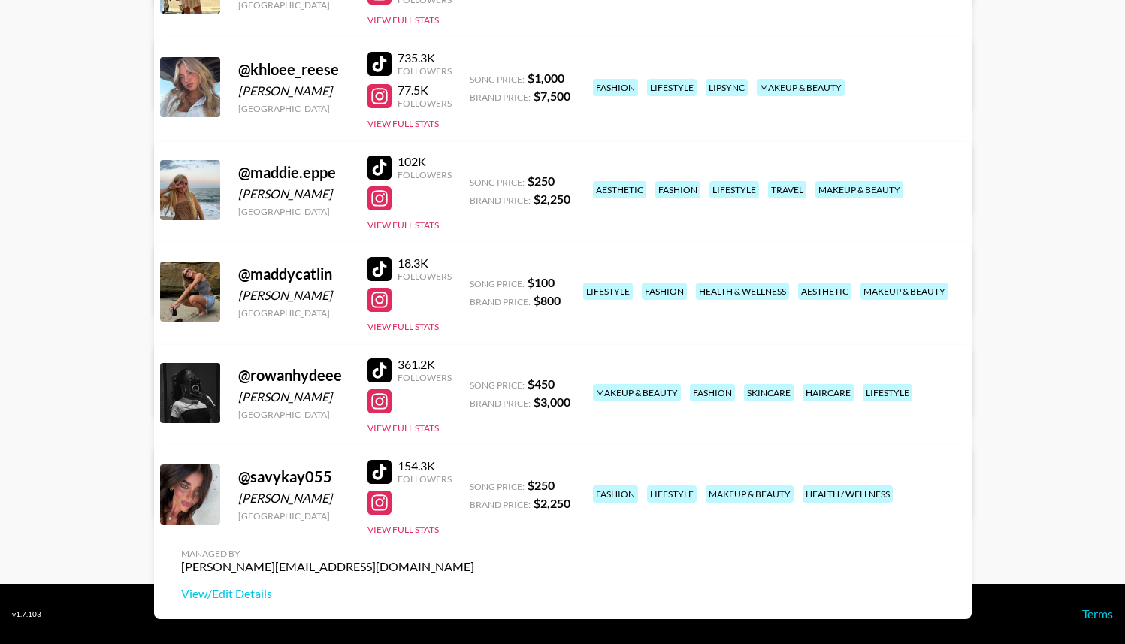 Image resolution: width=1125 pixels, height=644 pixels. Describe the element at coordinates (294, 69) in the screenshot. I see `div: @ khloee_reese` at that location.